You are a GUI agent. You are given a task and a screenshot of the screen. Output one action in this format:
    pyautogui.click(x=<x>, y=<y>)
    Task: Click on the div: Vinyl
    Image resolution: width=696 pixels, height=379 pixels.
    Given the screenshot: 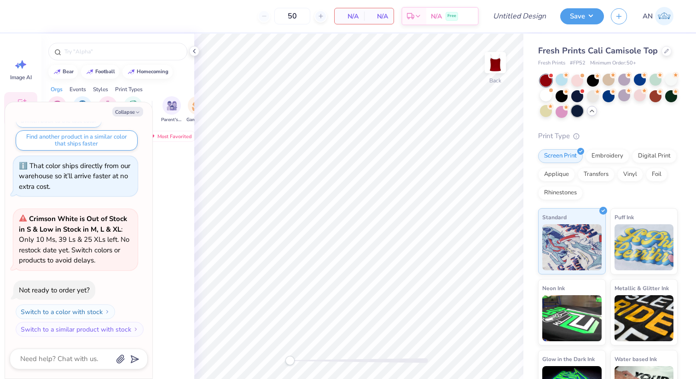 What is the action you would take?
    pyautogui.click(x=630, y=174)
    